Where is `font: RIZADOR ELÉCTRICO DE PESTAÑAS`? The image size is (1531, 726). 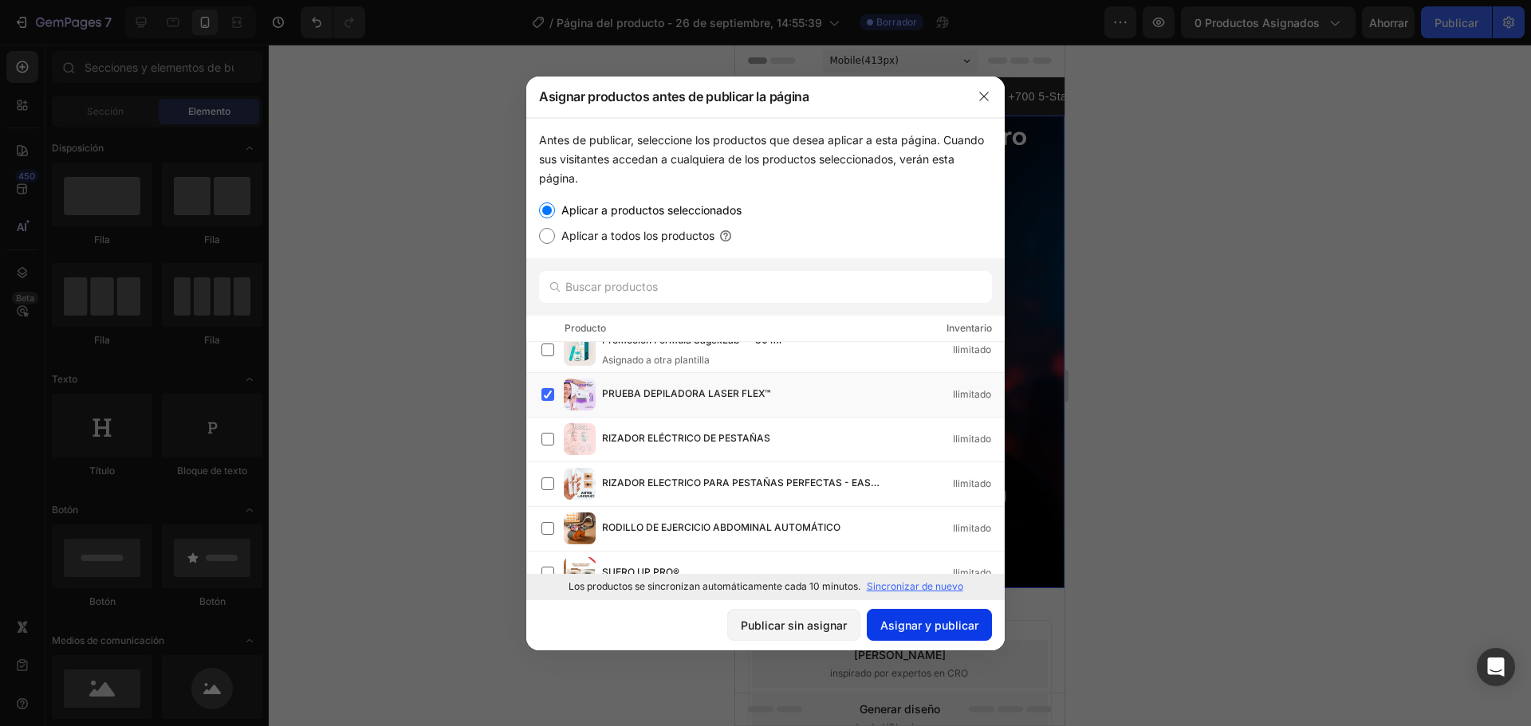
font: RIZADOR ELÉCTRICO DE PESTAÑAS is located at coordinates (686, 438).